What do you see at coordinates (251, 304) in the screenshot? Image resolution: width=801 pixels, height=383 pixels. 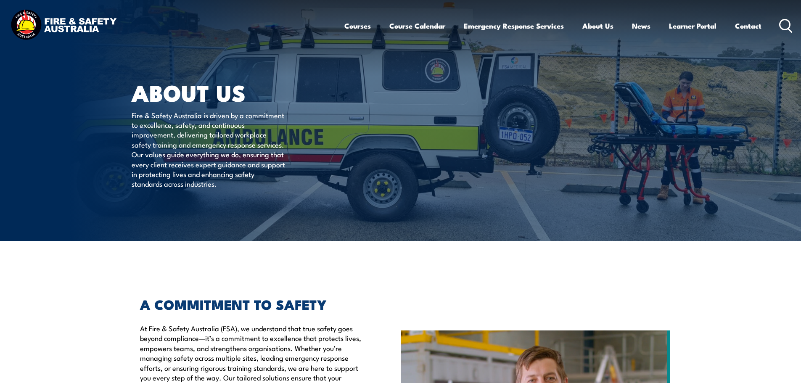 I see `h2: A COMMITMENT TO SAFETY` at bounding box center [251, 304].